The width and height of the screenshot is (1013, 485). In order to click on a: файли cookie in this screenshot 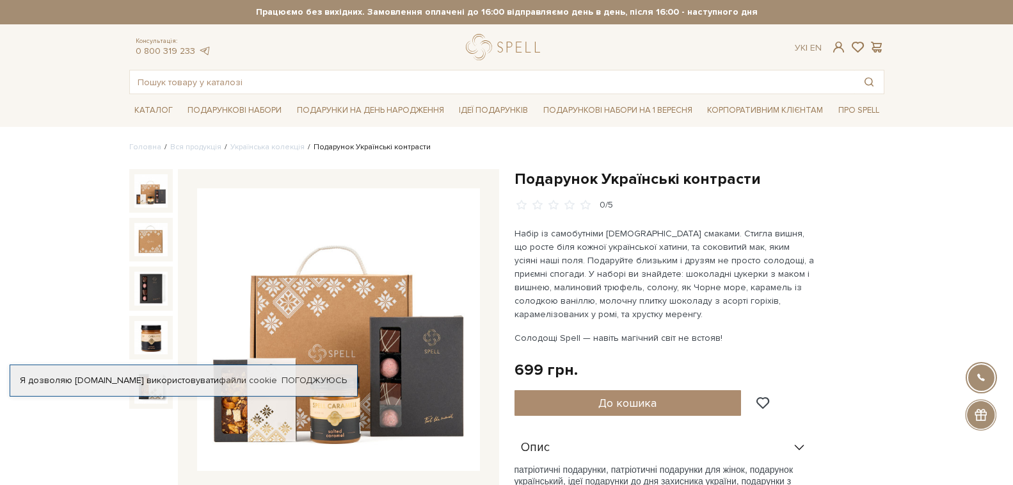, I will do `click(248, 380)`.